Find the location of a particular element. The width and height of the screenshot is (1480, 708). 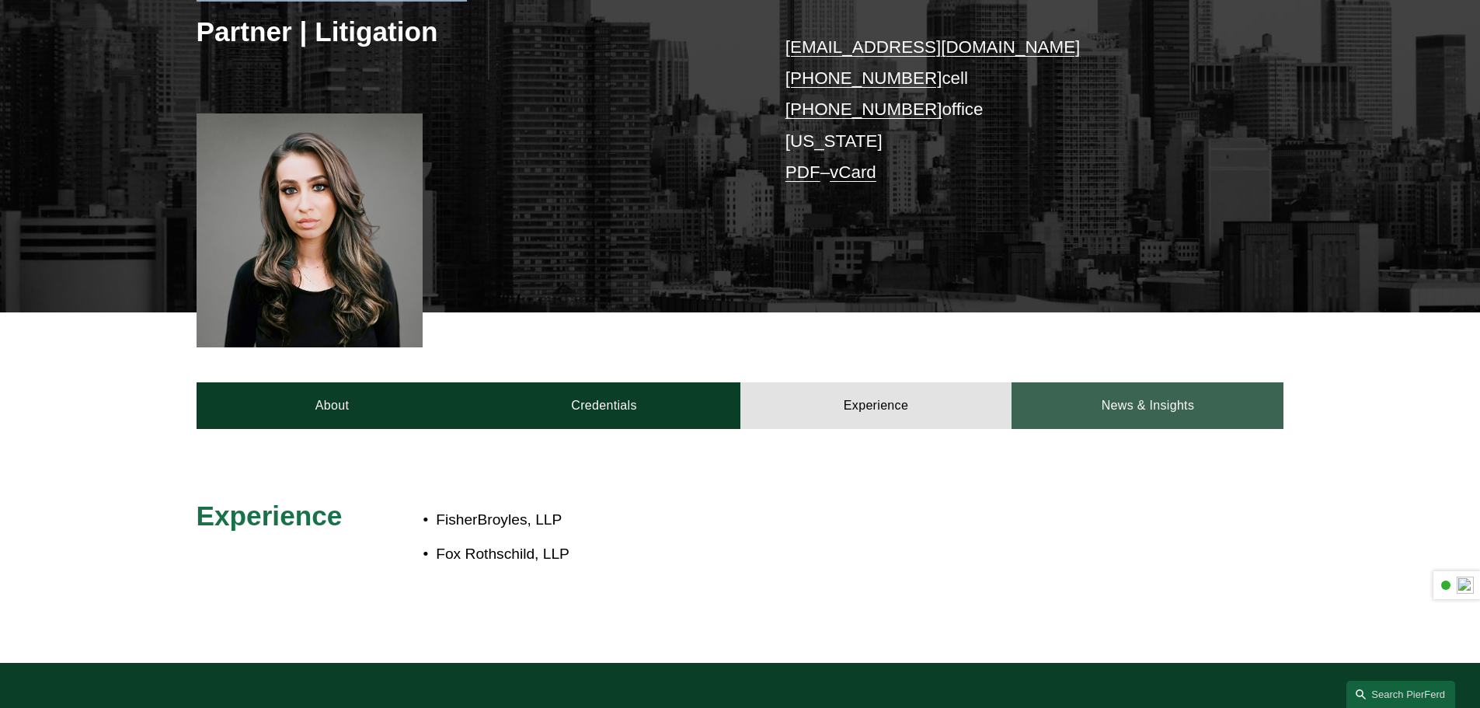

p: Fox Rothschild, LLP is located at coordinates (791, 554).